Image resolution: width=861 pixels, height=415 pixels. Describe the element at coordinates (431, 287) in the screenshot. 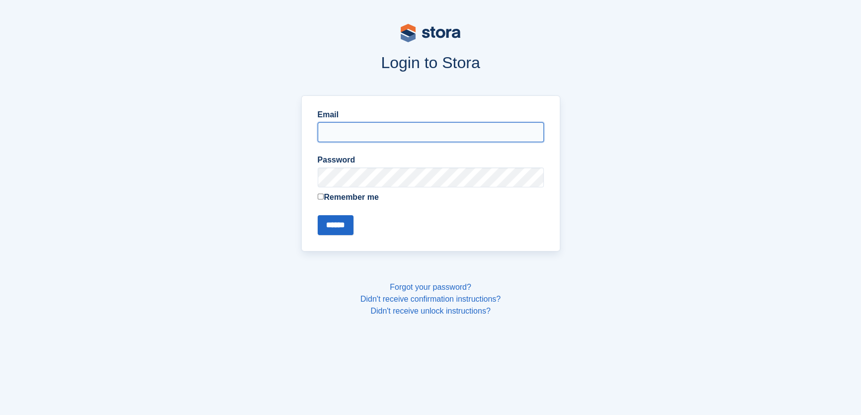

I see `a: Forgot your password?` at that location.